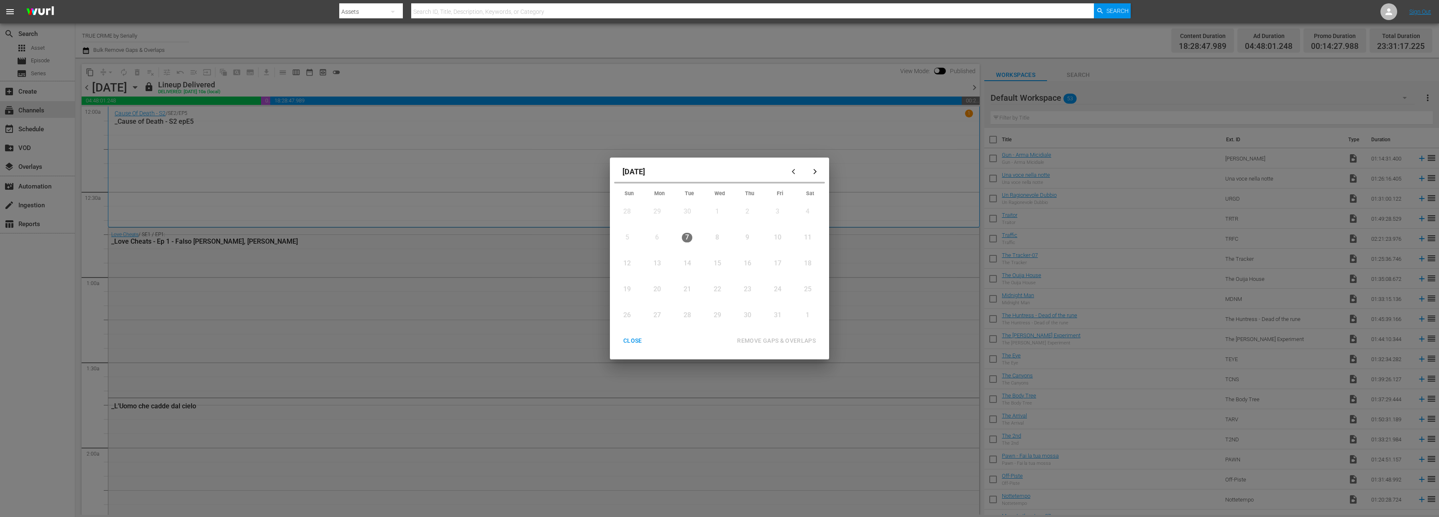  What do you see at coordinates (807, 289) in the screenshot?
I see `div: 25` at bounding box center [807, 289].